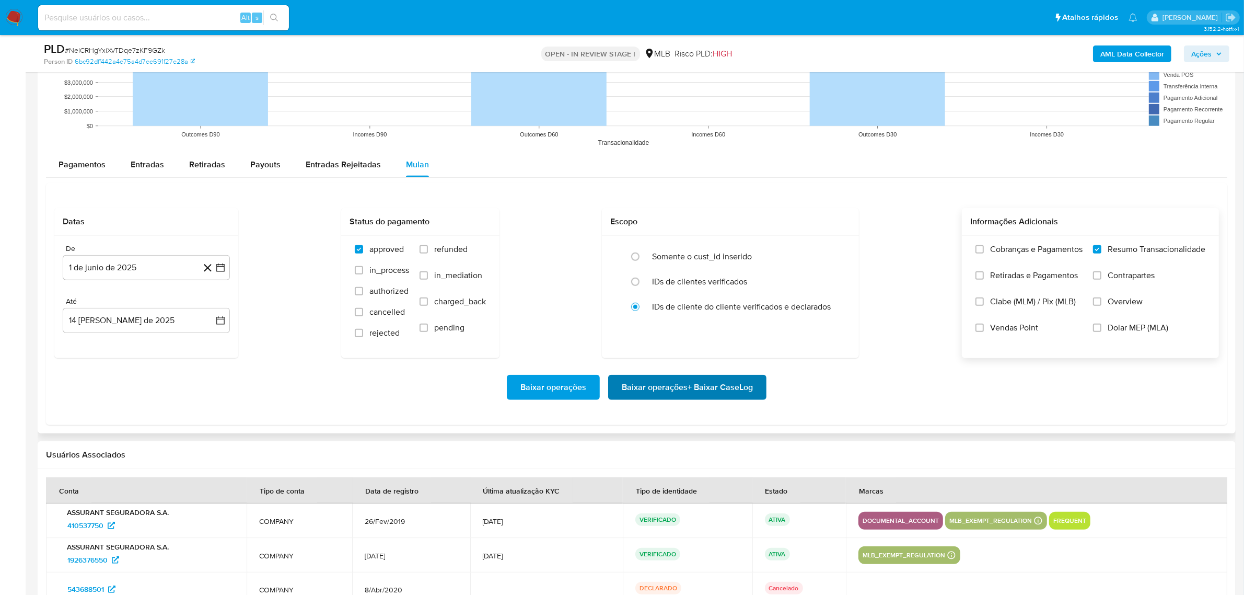  I want to click on p: OPEN - IN REVIEW STAGE I, so click(591, 54).